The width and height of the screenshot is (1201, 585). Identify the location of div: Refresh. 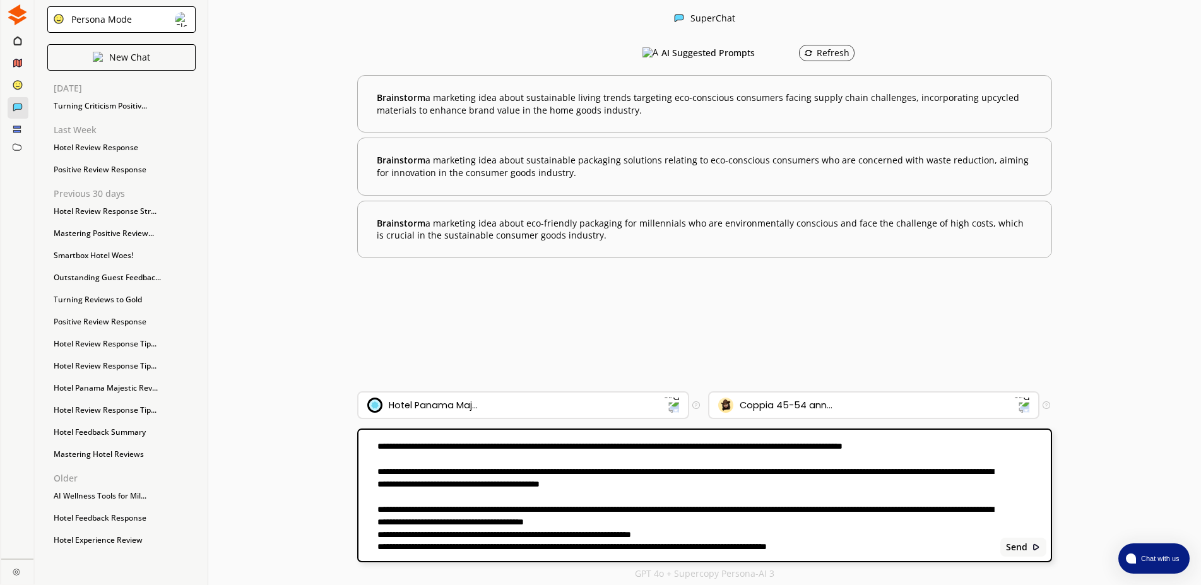
(826, 53).